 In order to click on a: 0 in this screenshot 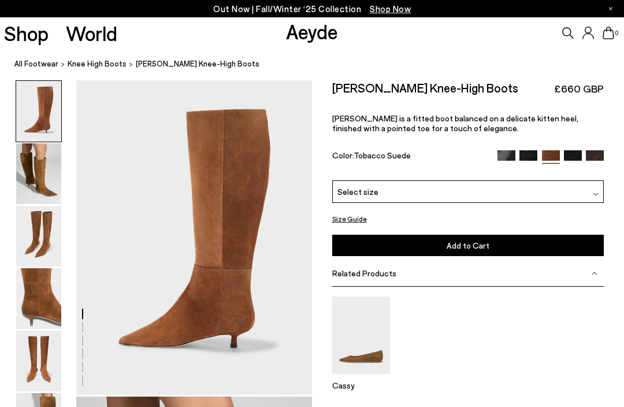, I will do `click(608, 33)`.